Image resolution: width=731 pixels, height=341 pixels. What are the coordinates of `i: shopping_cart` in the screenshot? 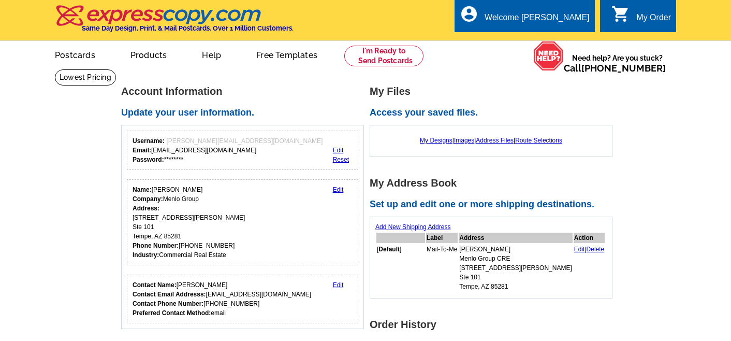 It's located at (621, 14).